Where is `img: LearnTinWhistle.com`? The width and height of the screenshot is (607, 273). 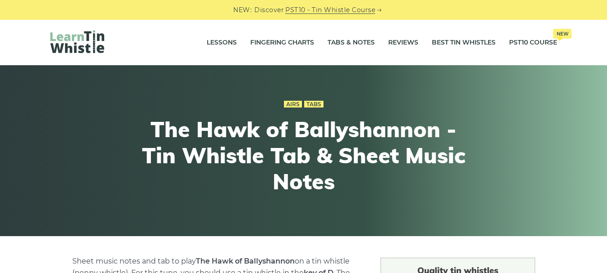
img: LearnTinWhistle.com is located at coordinates (77, 41).